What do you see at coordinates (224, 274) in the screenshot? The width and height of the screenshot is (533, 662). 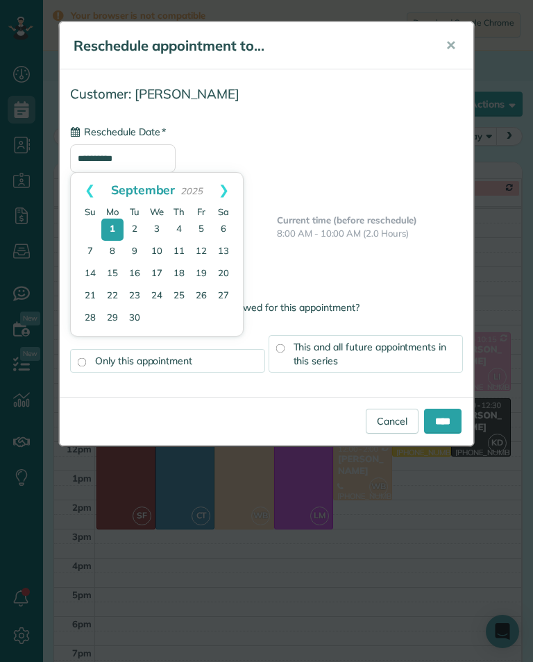 I see `a: 20` at bounding box center [224, 274].